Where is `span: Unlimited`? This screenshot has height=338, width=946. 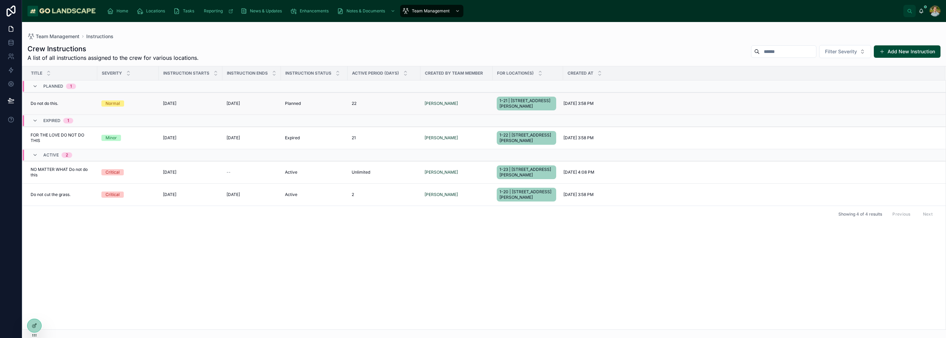
span: Unlimited is located at coordinates (361, 172).